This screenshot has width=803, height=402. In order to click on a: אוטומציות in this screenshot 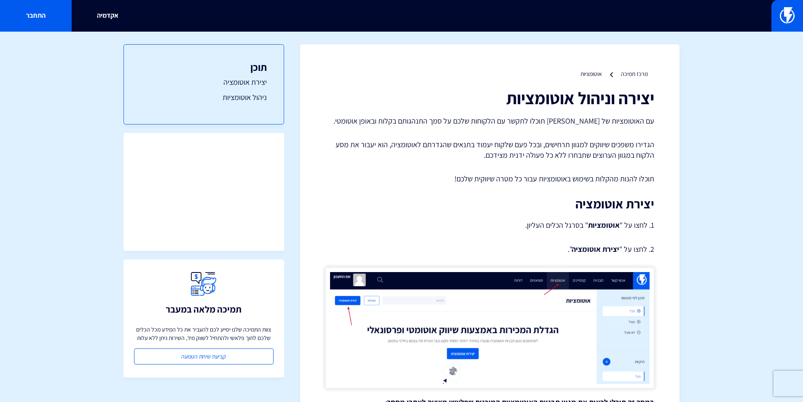, I will do `click(591, 74)`.